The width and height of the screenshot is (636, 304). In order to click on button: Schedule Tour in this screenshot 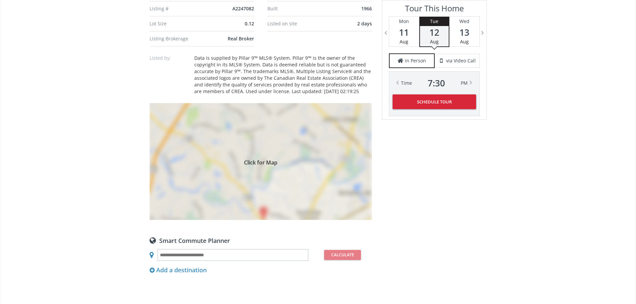, I will do `click(435, 102)`.